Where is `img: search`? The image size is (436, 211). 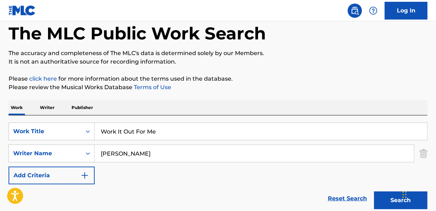 img: search is located at coordinates (355, 11).